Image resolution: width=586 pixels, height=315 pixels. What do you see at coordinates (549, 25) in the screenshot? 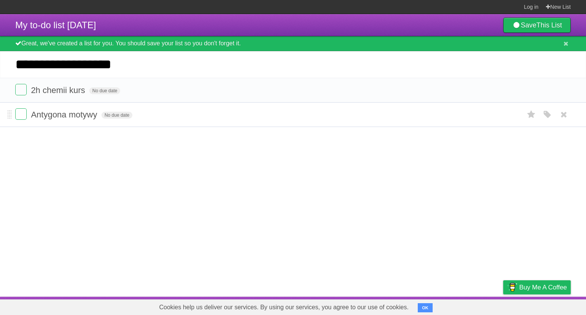
I see `b: This List` at bounding box center [549, 25].